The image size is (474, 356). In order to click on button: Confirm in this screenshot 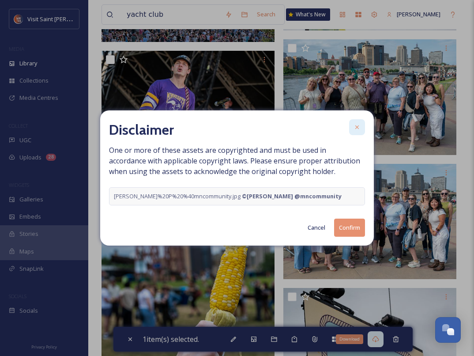, I will do `click(350, 227)`.